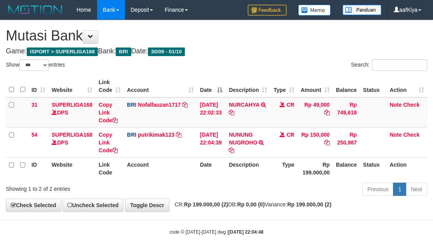 The height and width of the screenshot is (243, 433). Describe the element at coordinates (347, 112) in the screenshot. I see `td: Rp 749,618` at that location.